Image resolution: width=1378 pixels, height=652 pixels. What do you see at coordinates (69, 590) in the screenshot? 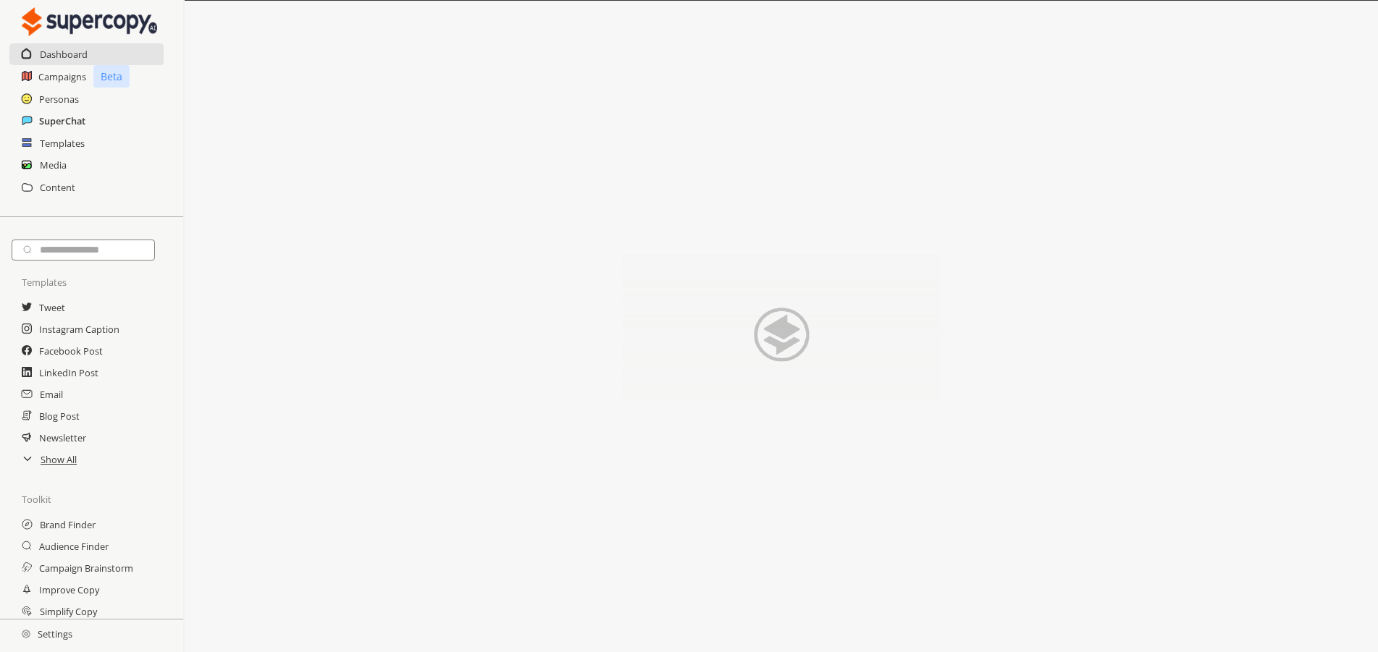
I see `h2: Improve Copy` at bounding box center [69, 590].